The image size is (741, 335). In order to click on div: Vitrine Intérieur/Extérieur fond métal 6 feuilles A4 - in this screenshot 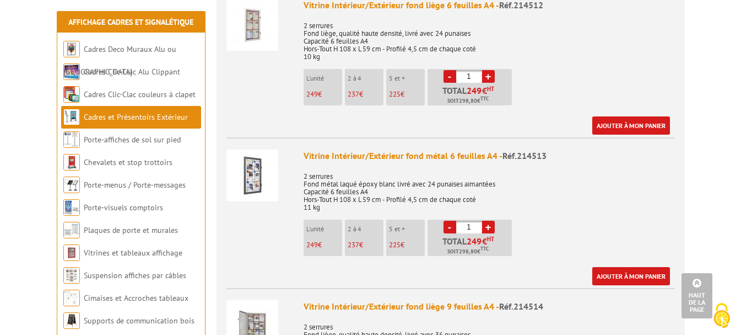, I will do `click(490, 155)`.